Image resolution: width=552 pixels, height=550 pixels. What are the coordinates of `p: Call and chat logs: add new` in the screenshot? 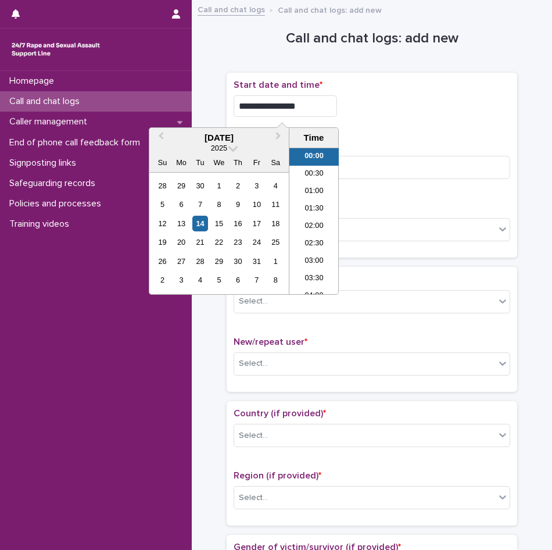 It's located at (329, 9).